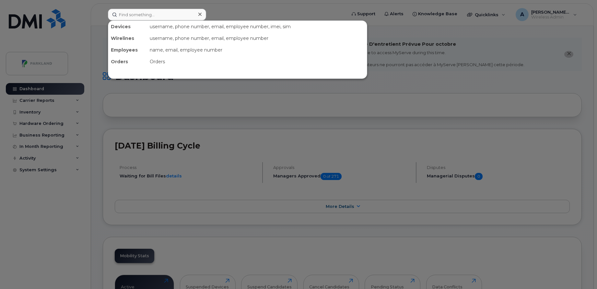 The height and width of the screenshot is (289, 597). Describe the element at coordinates (257, 38) in the screenshot. I see `div: username, phone number, email, employee number` at that location.